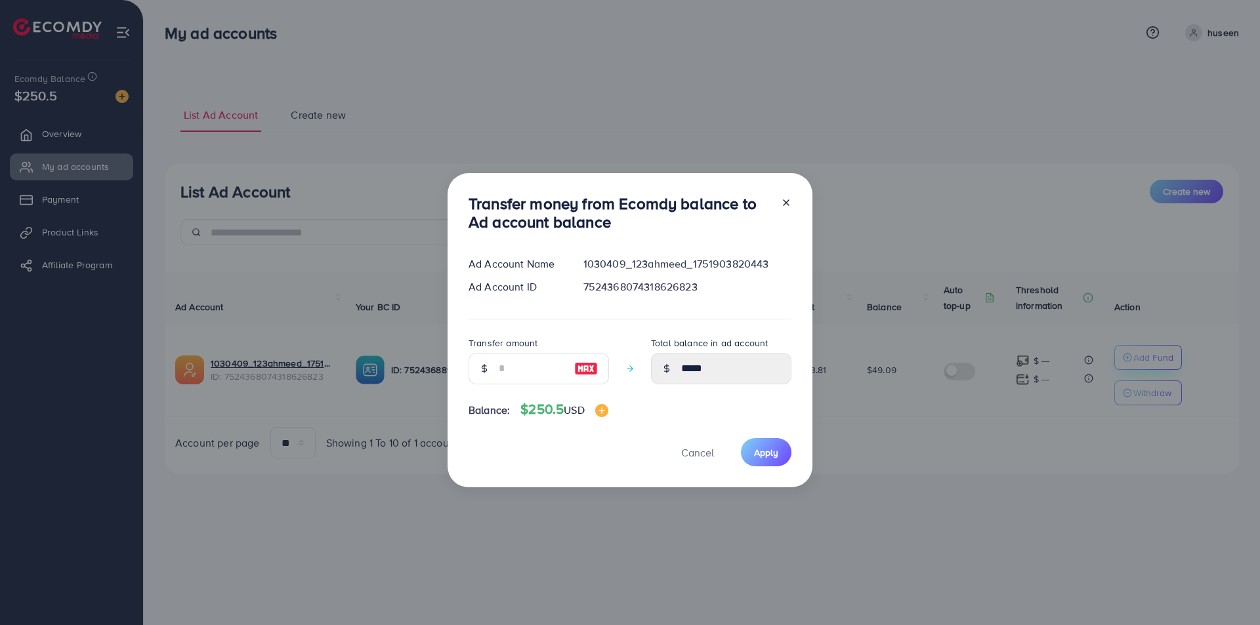  What do you see at coordinates (515, 264) in the screenshot?
I see `div: Ad Account Name` at bounding box center [515, 264].